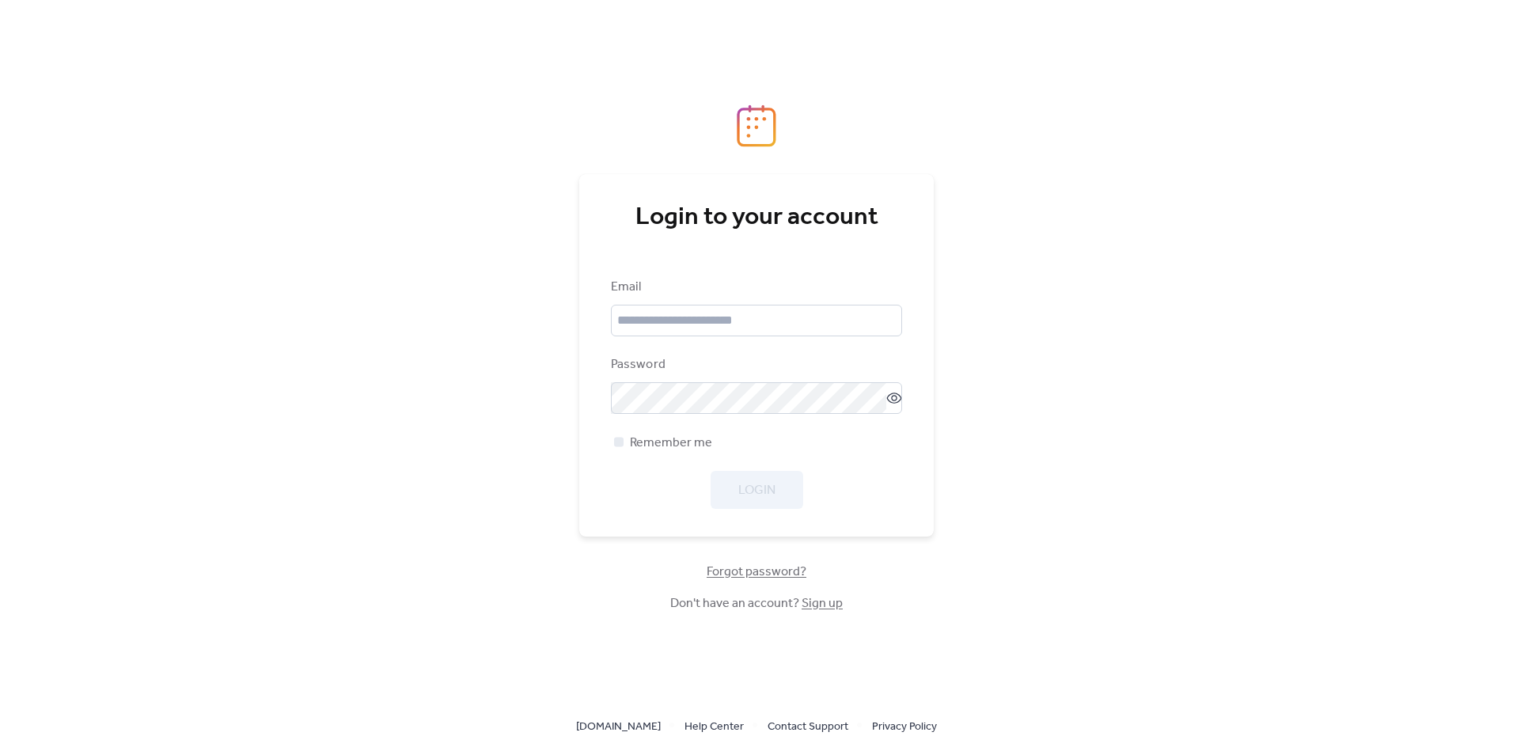  I want to click on a: Contact Support, so click(808, 726).